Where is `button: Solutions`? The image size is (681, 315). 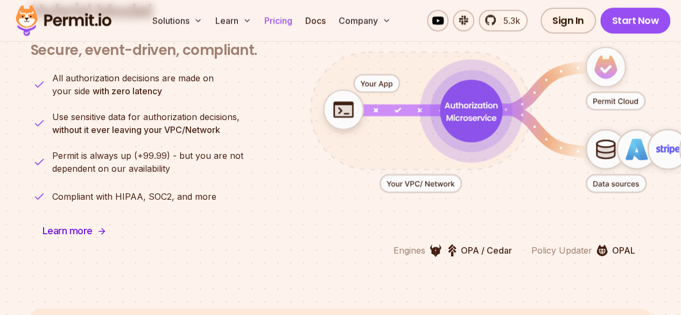
button: Solutions is located at coordinates (177, 20).